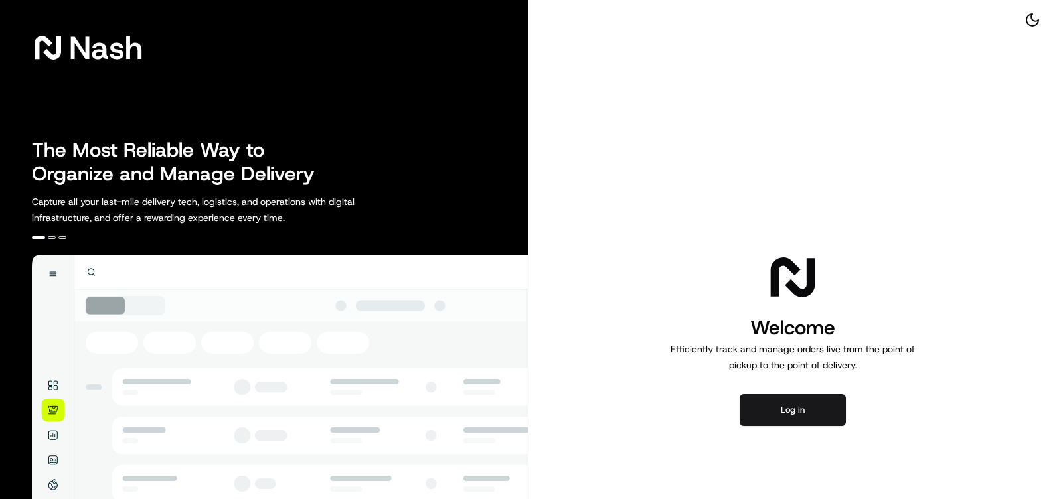  What do you see at coordinates (106, 48) in the screenshot?
I see `span: Nash` at bounding box center [106, 48].